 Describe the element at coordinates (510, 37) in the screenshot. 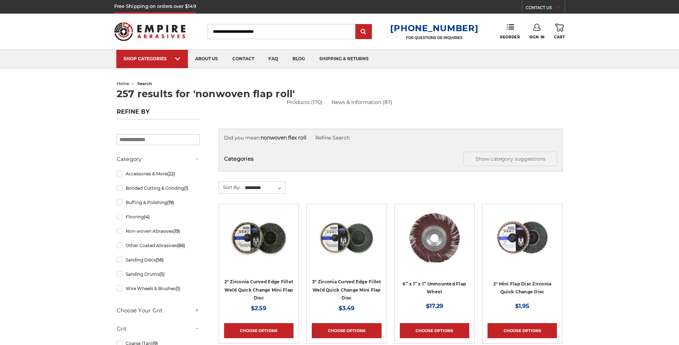

I see `span: Reorder` at that location.